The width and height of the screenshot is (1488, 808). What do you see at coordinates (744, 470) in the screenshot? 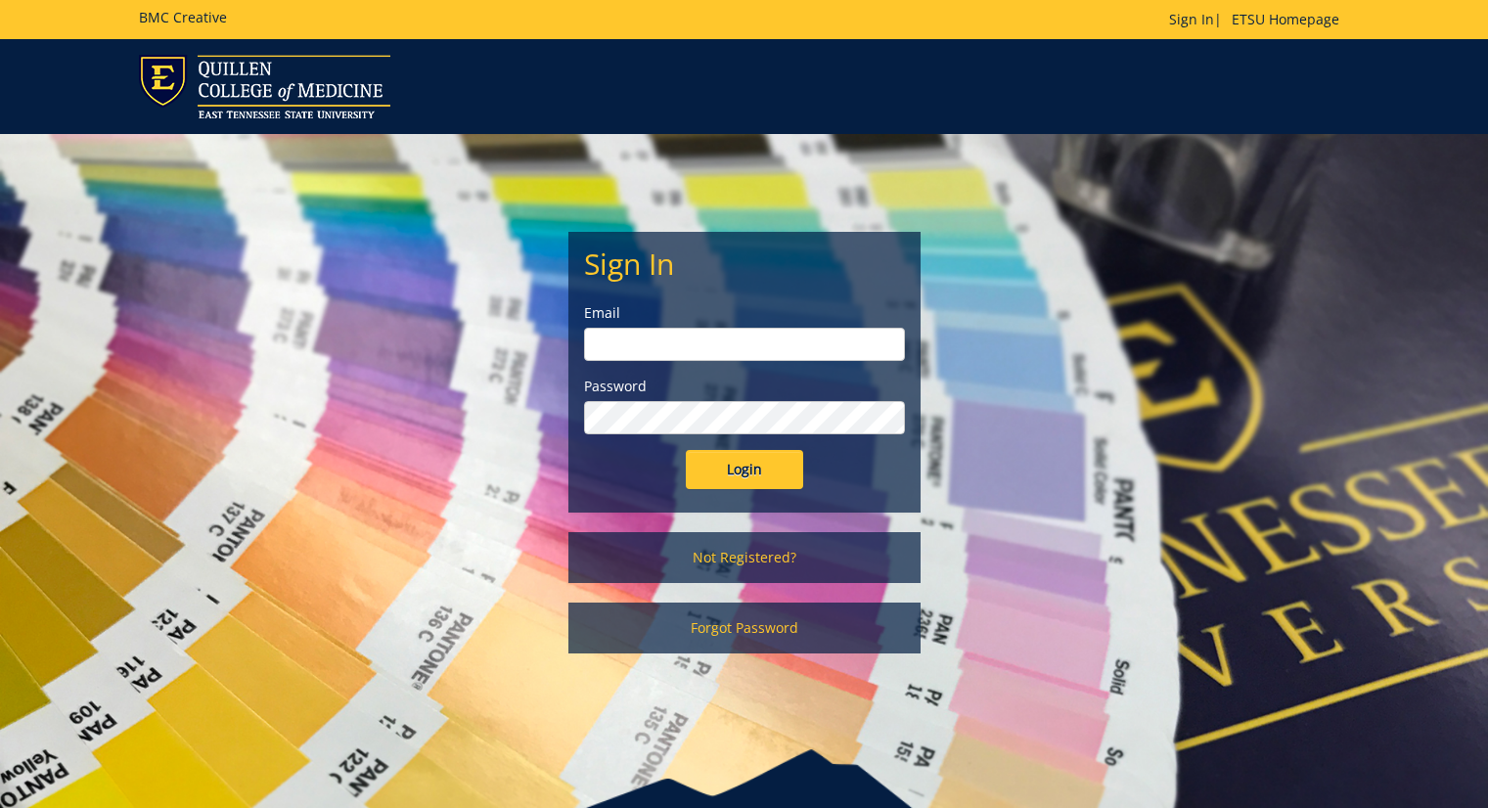
I see `input: Login` at bounding box center [744, 470].